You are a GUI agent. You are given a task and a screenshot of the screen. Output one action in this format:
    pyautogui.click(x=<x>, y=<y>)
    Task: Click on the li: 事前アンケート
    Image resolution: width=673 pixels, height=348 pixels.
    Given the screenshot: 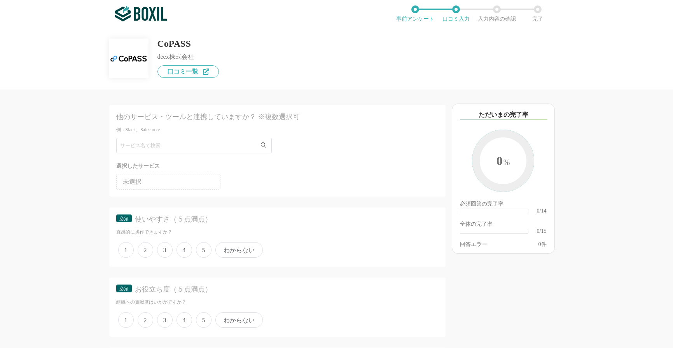 What is the action you would take?
    pyautogui.click(x=415, y=14)
    